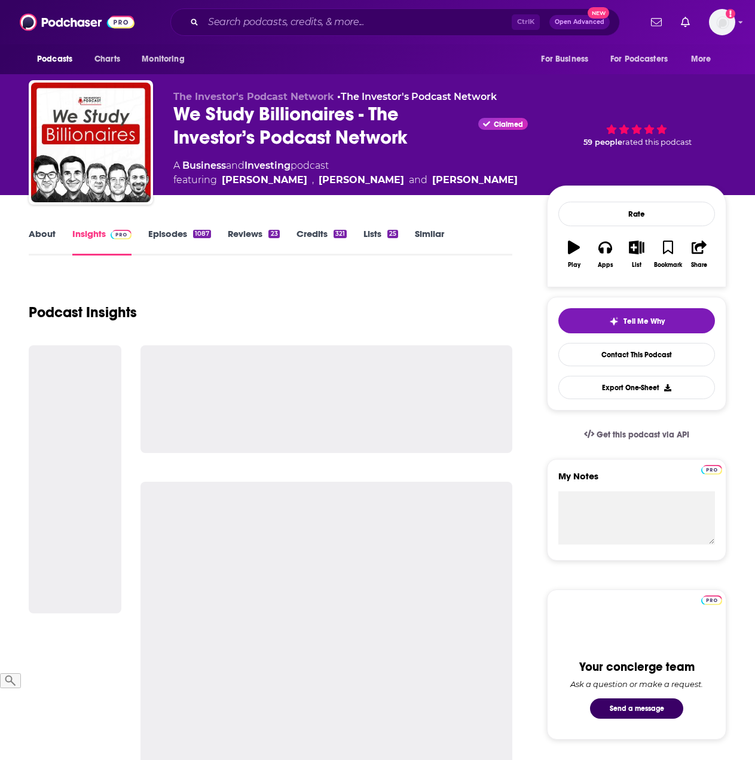 The height and width of the screenshot is (760, 755). Describe the element at coordinates (346, 173) in the screenshot. I see `div: A podcast` at that location.